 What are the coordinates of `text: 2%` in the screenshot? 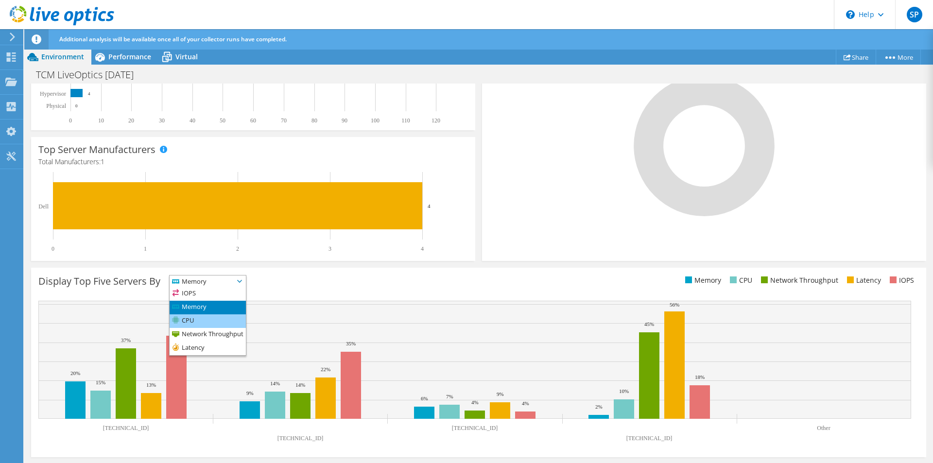 It's located at (599, 407).